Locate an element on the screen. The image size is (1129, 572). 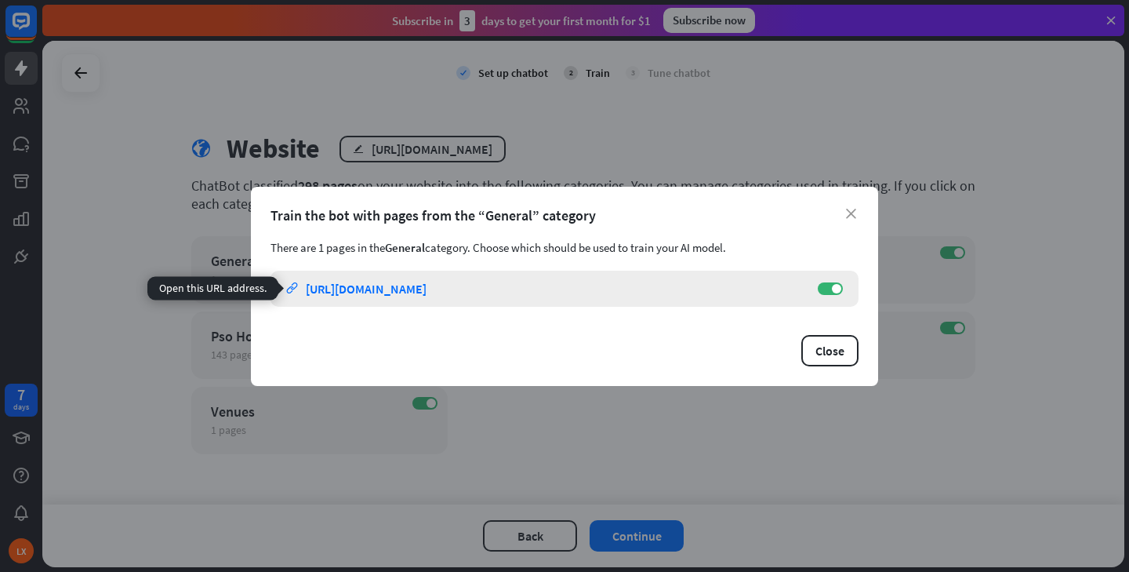
span: General is located at coordinates (405, 247).